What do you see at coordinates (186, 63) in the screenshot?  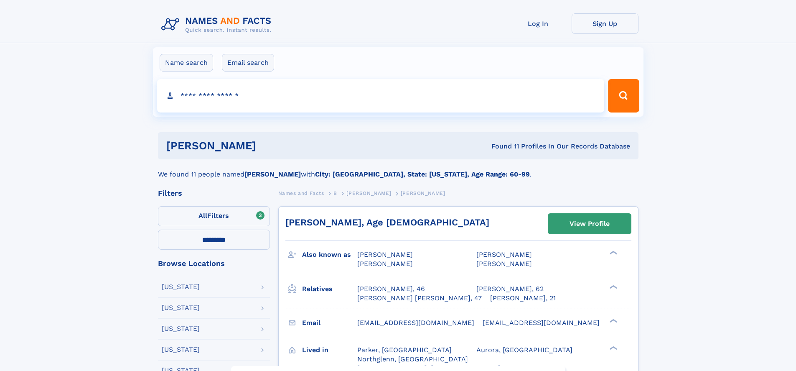 I see `label: Name search` at bounding box center [186, 63].